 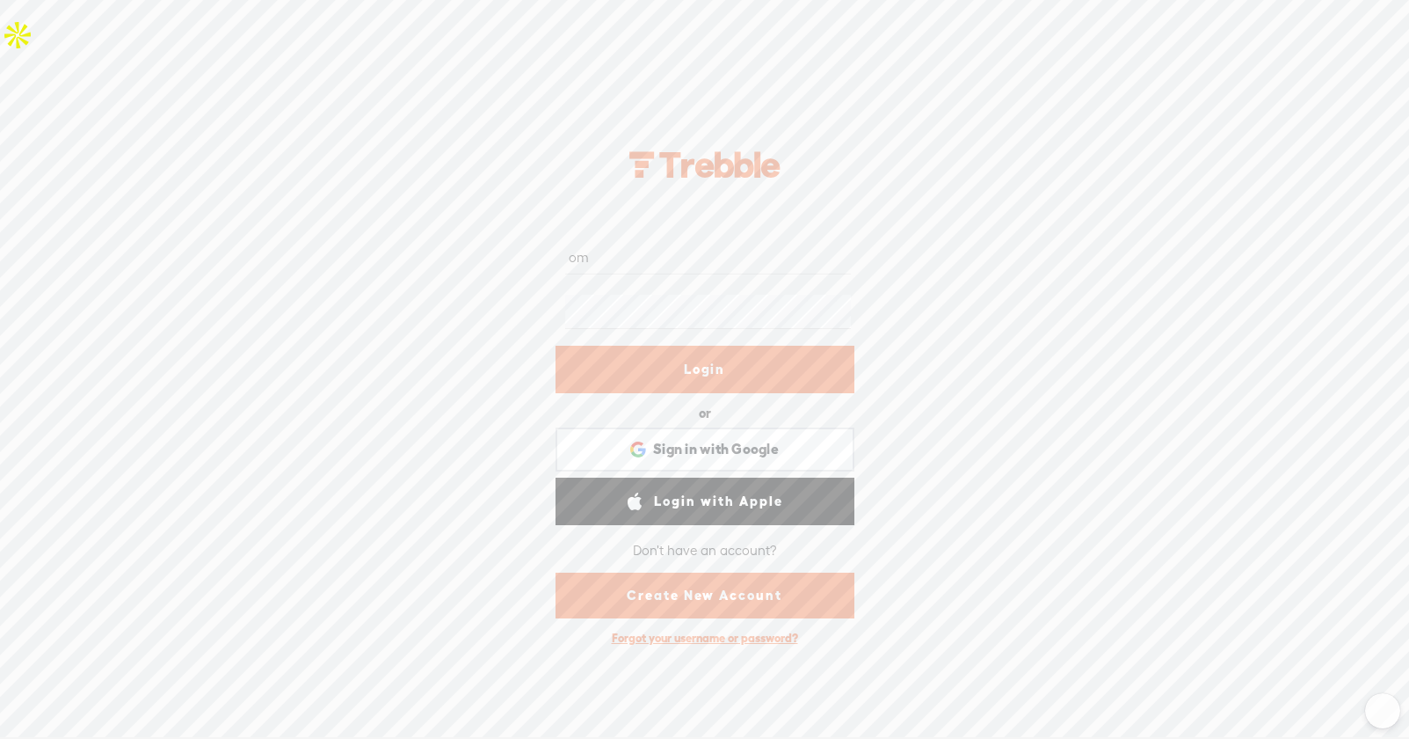 I want to click on span: Sign in with Google, so click(x=716, y=448).